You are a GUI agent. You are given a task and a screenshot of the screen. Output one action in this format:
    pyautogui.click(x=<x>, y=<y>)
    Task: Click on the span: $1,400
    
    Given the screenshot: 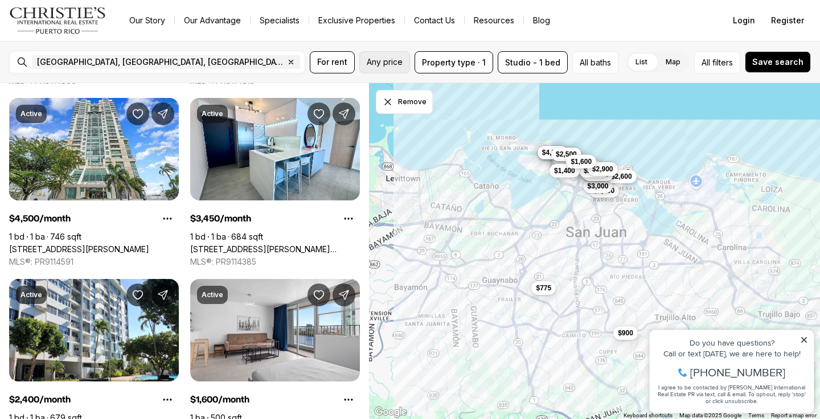 What is the action you would take?
    pyautogui.click(x=564, y=171)
    